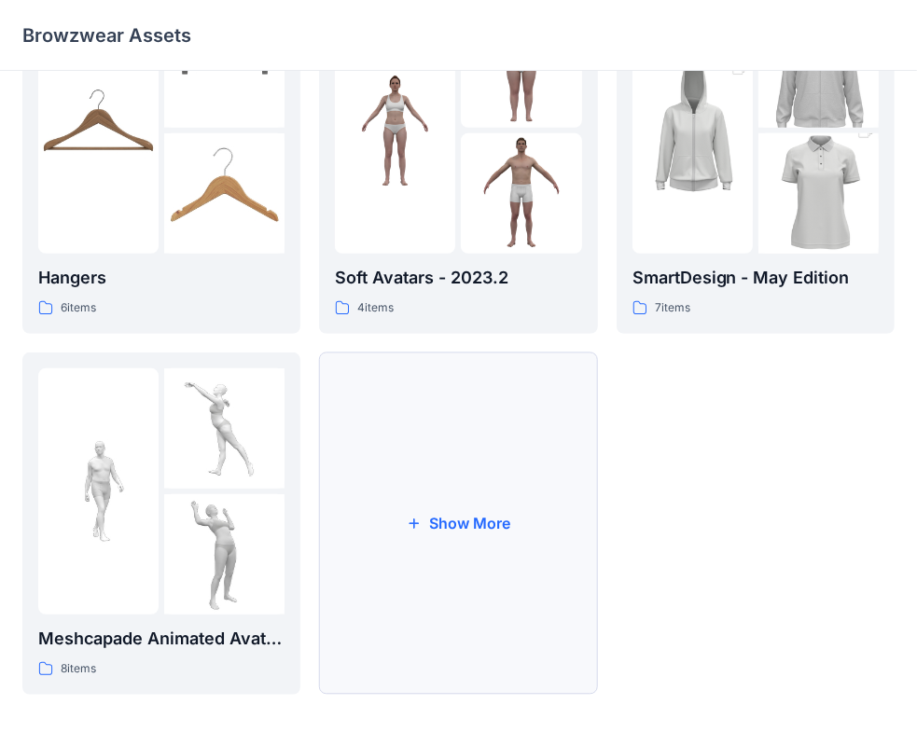  What do you see at coordinates (106, 35) in the screenshot?
I see `p: Browzwear Assets` at bounding box center [106, 35].